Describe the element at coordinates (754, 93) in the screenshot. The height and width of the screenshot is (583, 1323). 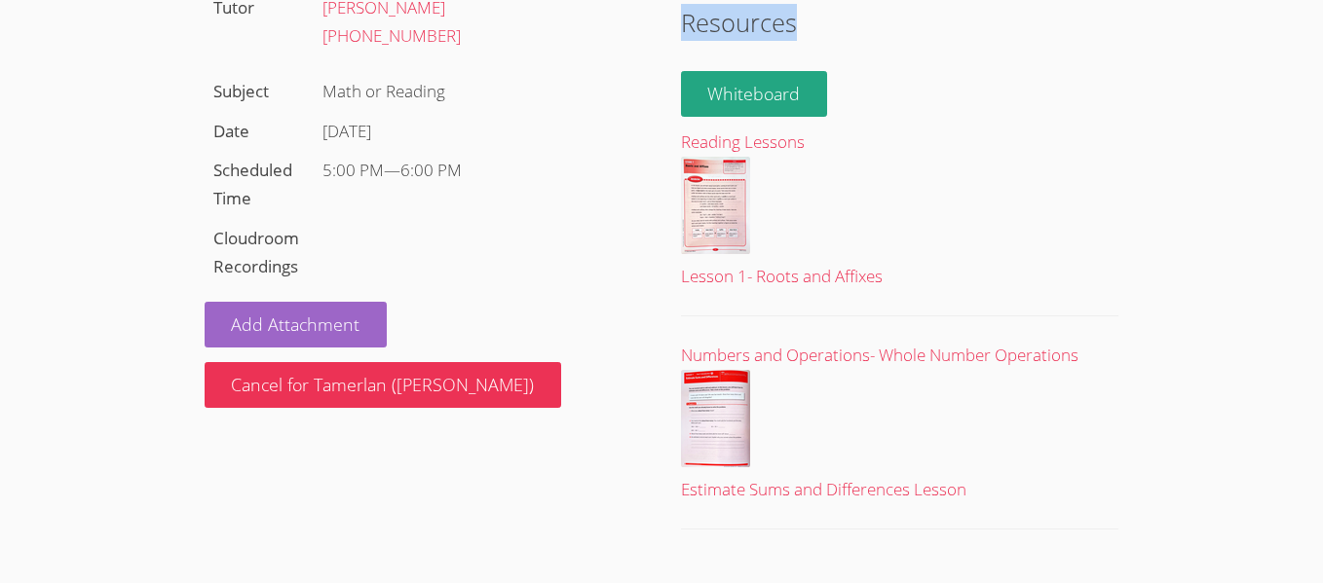
I see `a: Whiteboard` at that location.